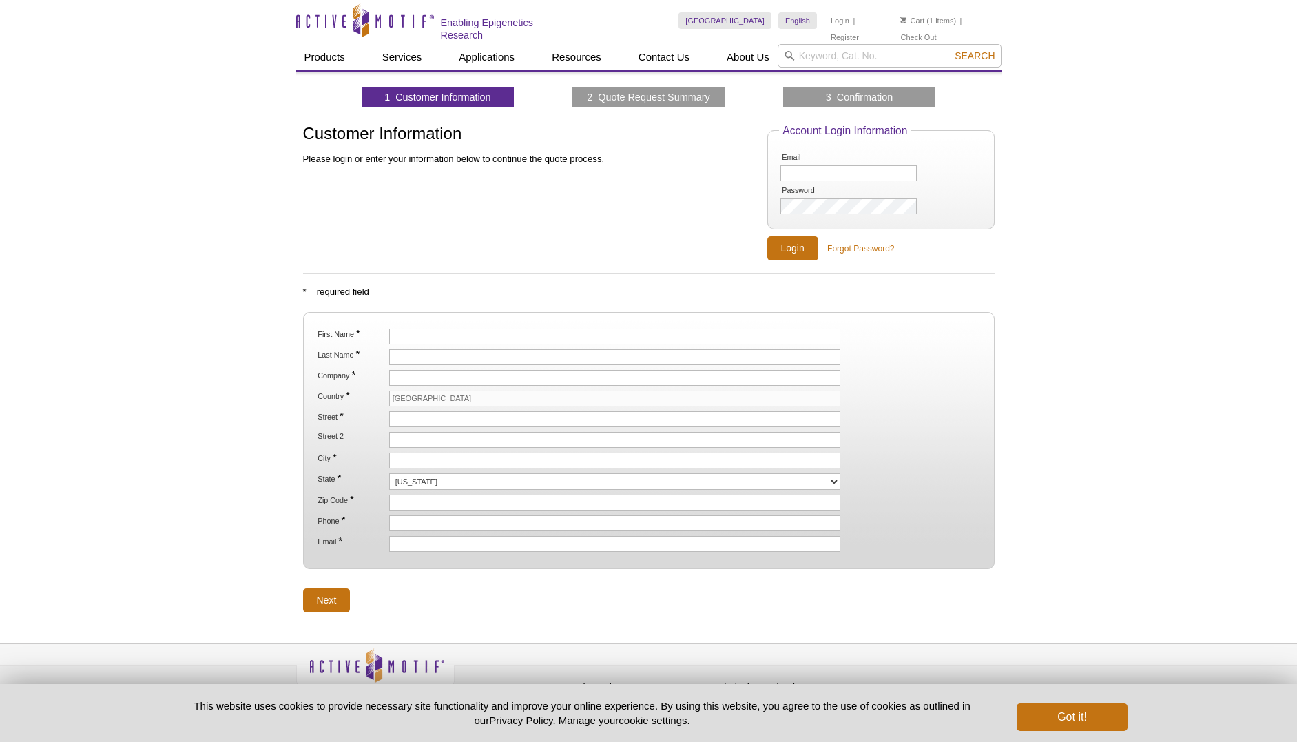 The height and width of the screenshot is (742, 1297). What do you see at coordinates (324, 57) in the screenshot?
I see `a: Products` at bounding box center [324, 57].